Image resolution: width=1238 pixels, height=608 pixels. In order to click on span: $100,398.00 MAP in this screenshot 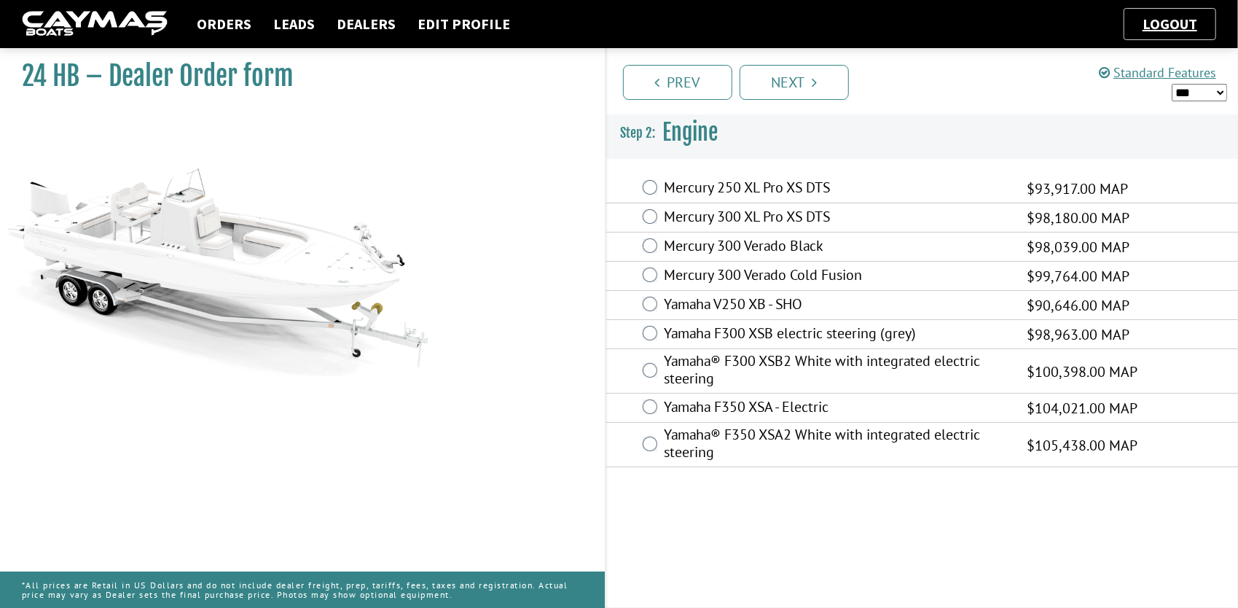, I will do `click(1082, 372)`.